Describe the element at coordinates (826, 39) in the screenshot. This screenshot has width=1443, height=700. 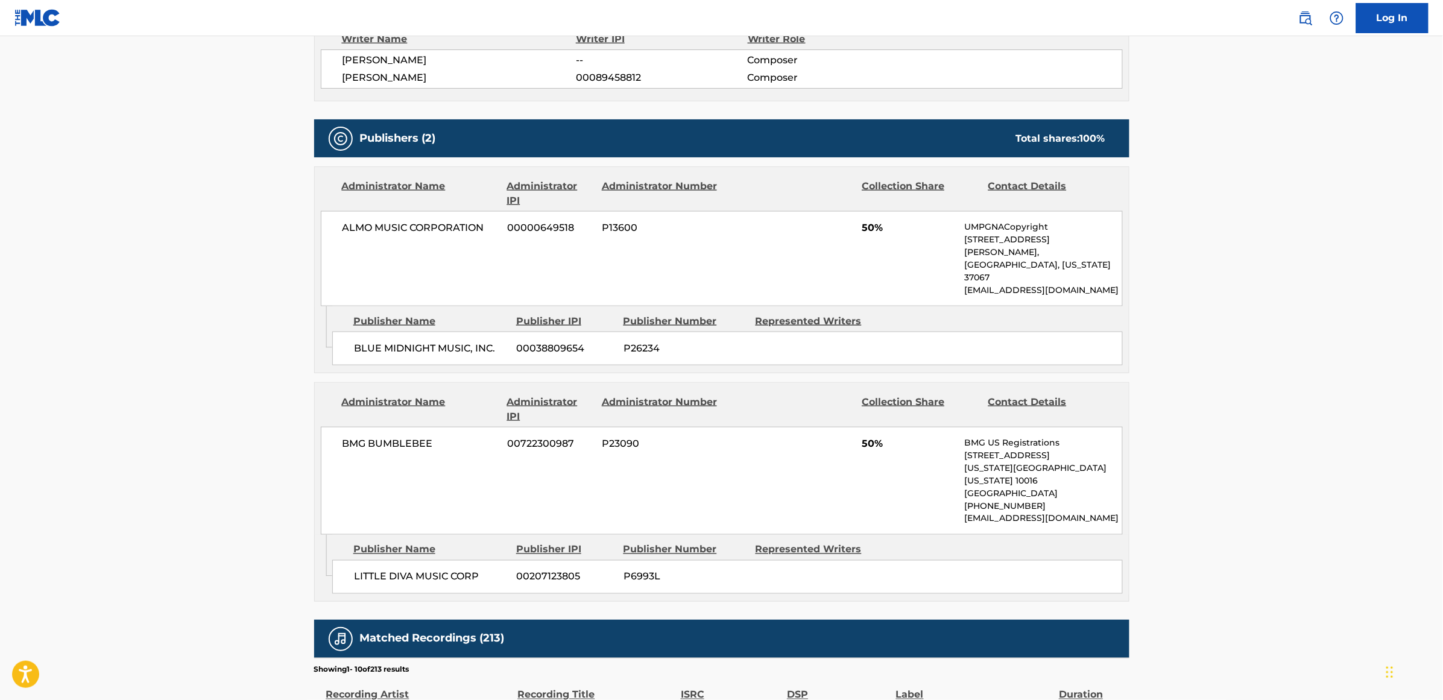
I see `div: Writer Role` at that location.